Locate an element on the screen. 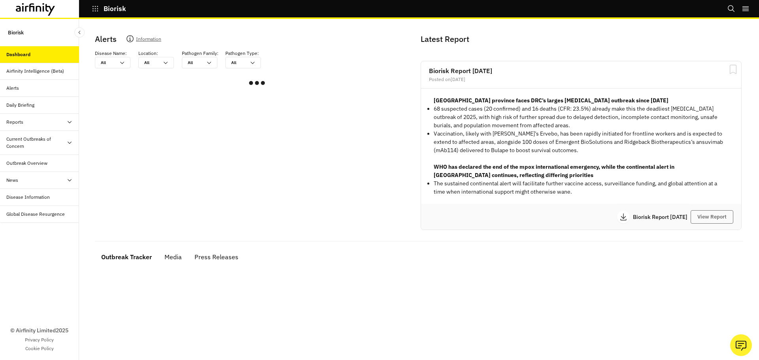 This screenshot has width=759, height=360. div: Alerts is located at coordinates (13, 88).